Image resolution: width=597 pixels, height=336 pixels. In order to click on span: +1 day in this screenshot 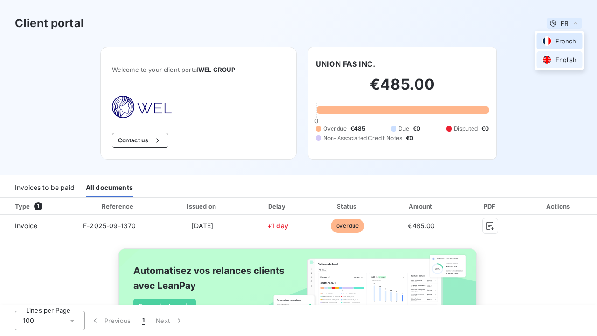, I will do `click(277, 225)`.